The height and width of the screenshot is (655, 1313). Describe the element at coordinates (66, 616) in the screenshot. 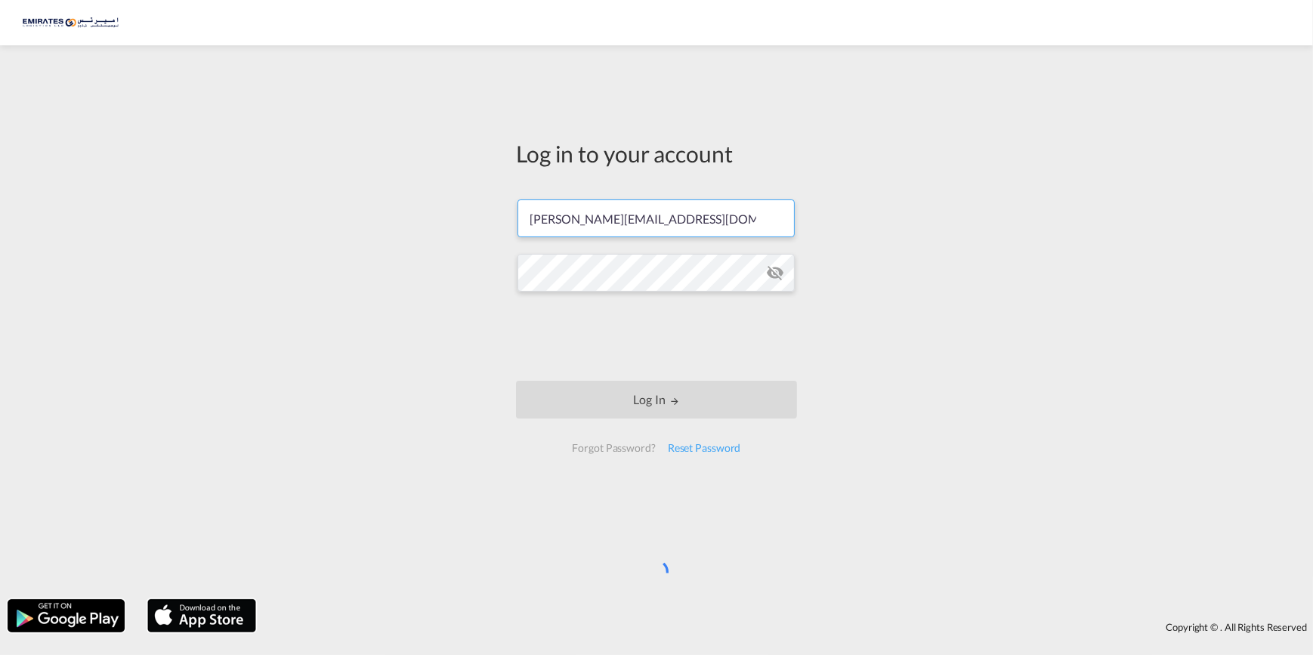

I see `img: google.png` at that location.